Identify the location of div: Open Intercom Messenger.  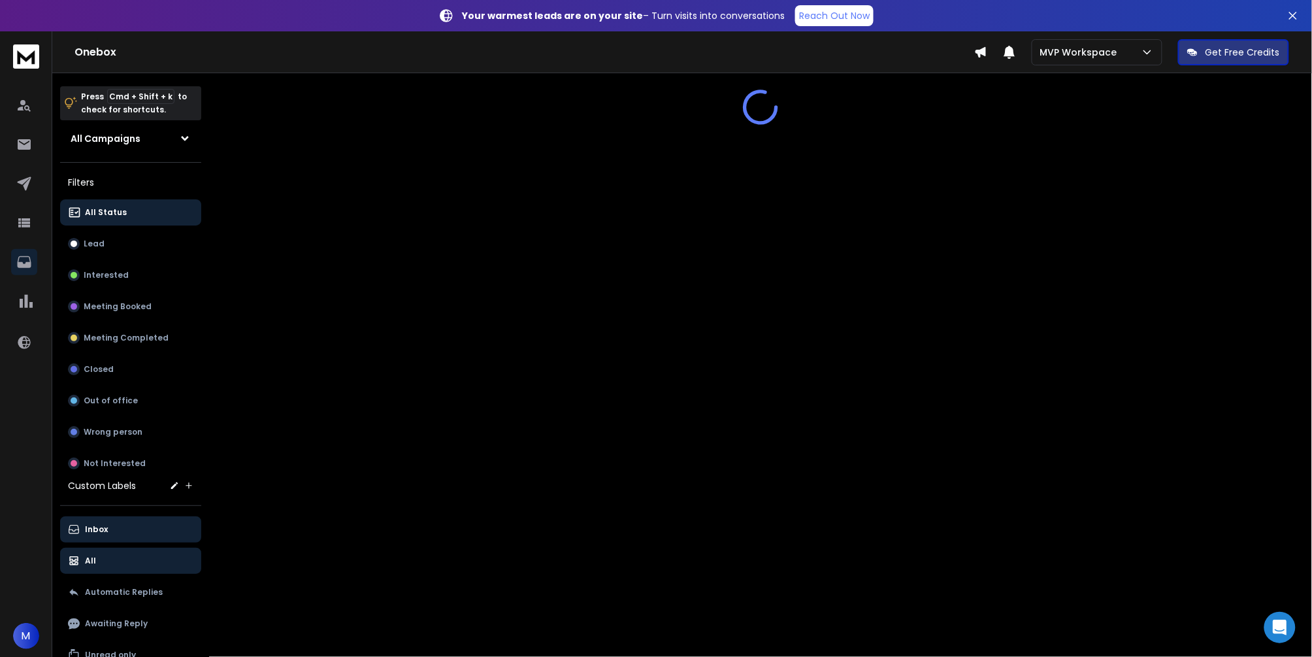
(1280, 627).